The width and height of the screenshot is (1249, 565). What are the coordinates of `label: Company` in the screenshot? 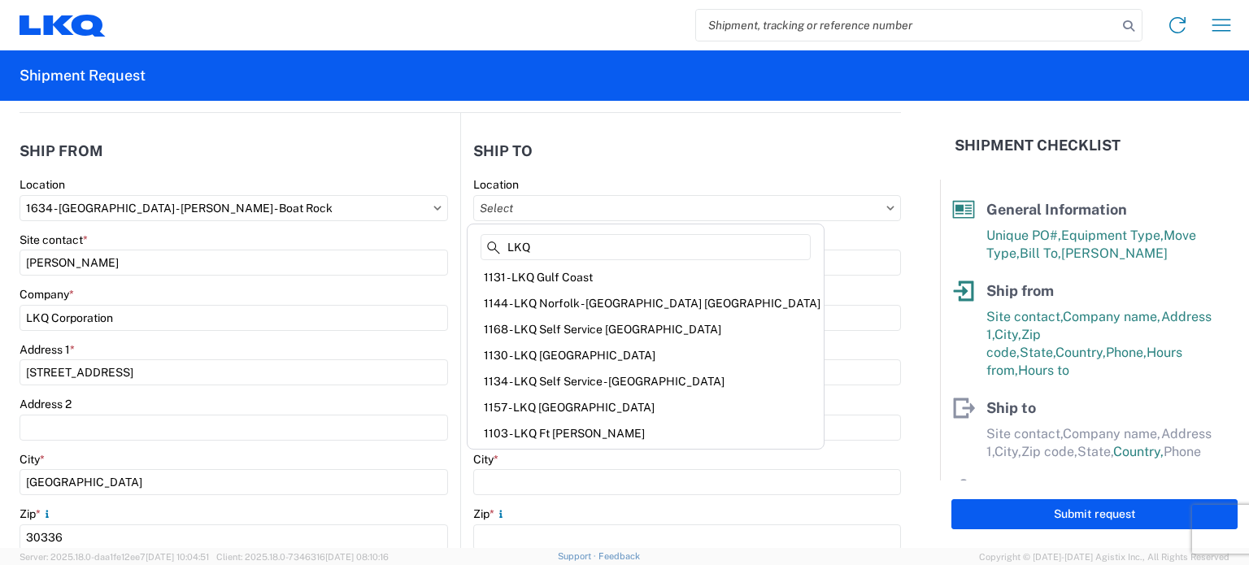 It's located at (46, 294).